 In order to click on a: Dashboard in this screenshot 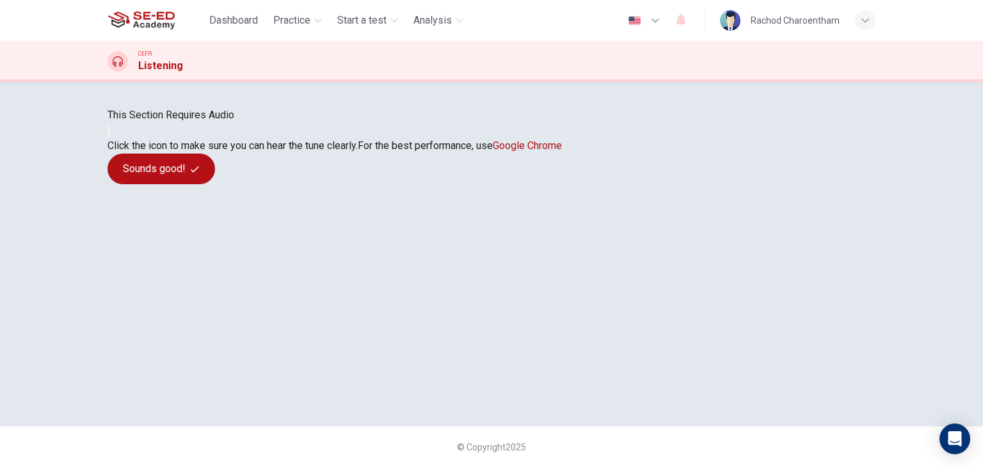, I will do `click(234, 20)`.